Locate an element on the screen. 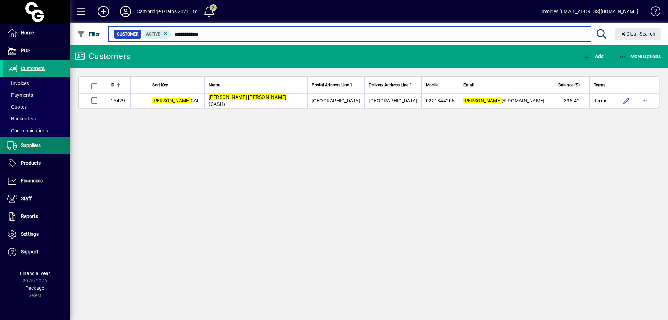 The width and height of the screenshot is (668, 320). span: Home is located at coordinates (27, 33).